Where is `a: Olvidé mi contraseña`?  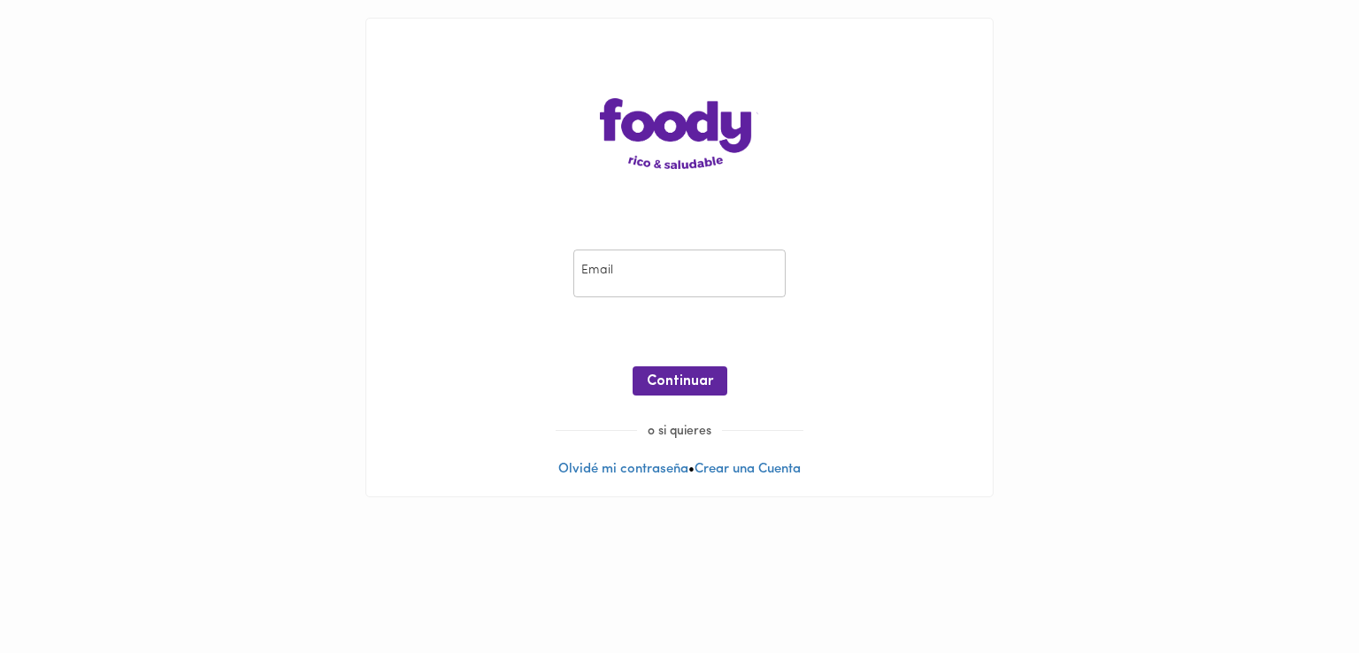 a: Olvidé mi contraseña is located at coordinates (623, 469).